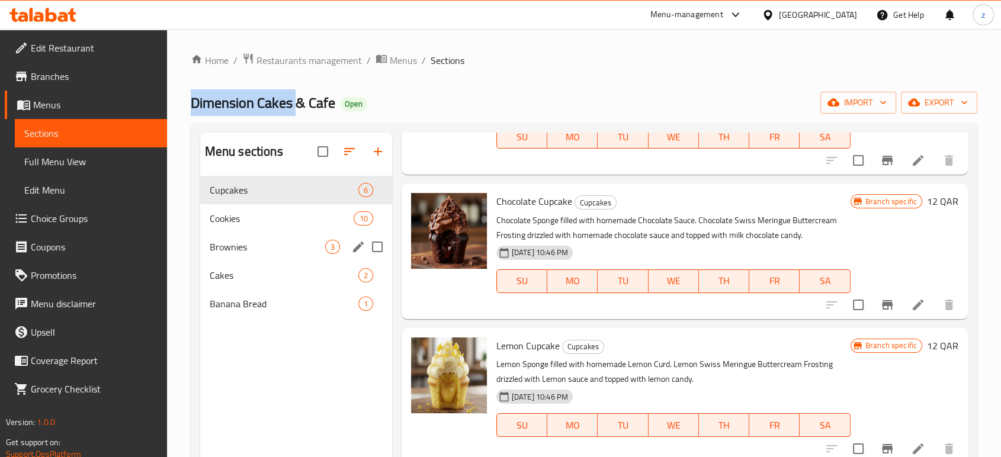  Describe the element at coordinates (94, 219) in the screenshot. I see `span: Choice Groups` at that location.